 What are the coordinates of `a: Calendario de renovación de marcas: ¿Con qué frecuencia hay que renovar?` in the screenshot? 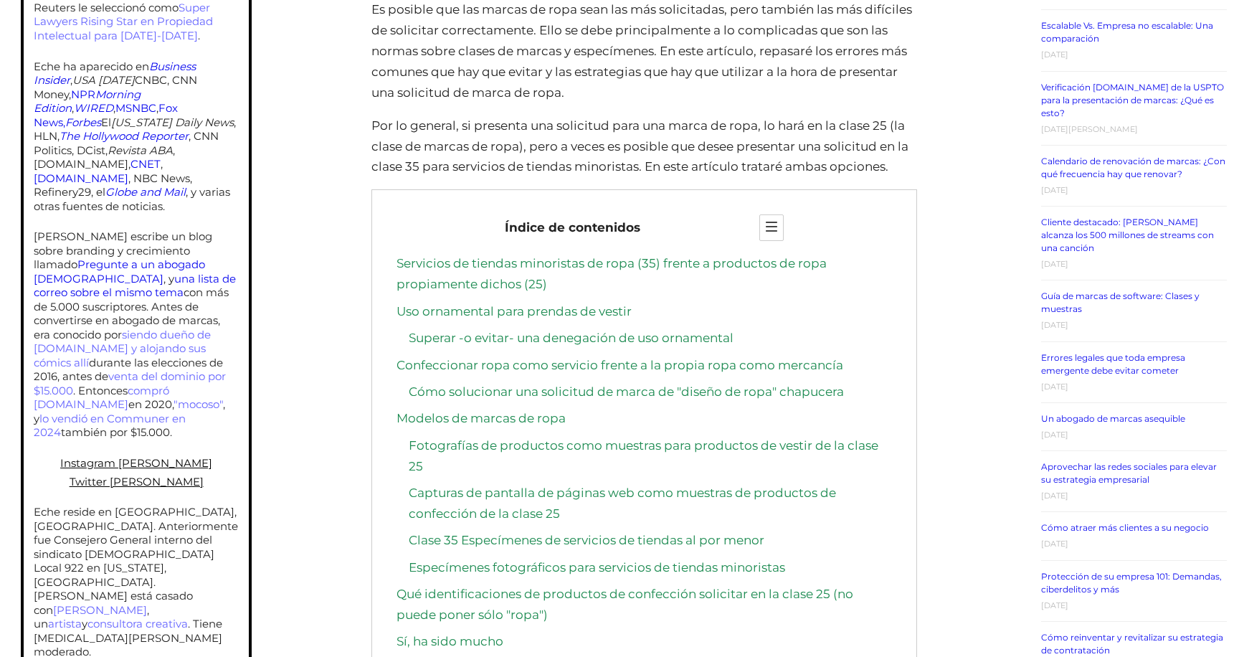 It's located at (1133, 167).